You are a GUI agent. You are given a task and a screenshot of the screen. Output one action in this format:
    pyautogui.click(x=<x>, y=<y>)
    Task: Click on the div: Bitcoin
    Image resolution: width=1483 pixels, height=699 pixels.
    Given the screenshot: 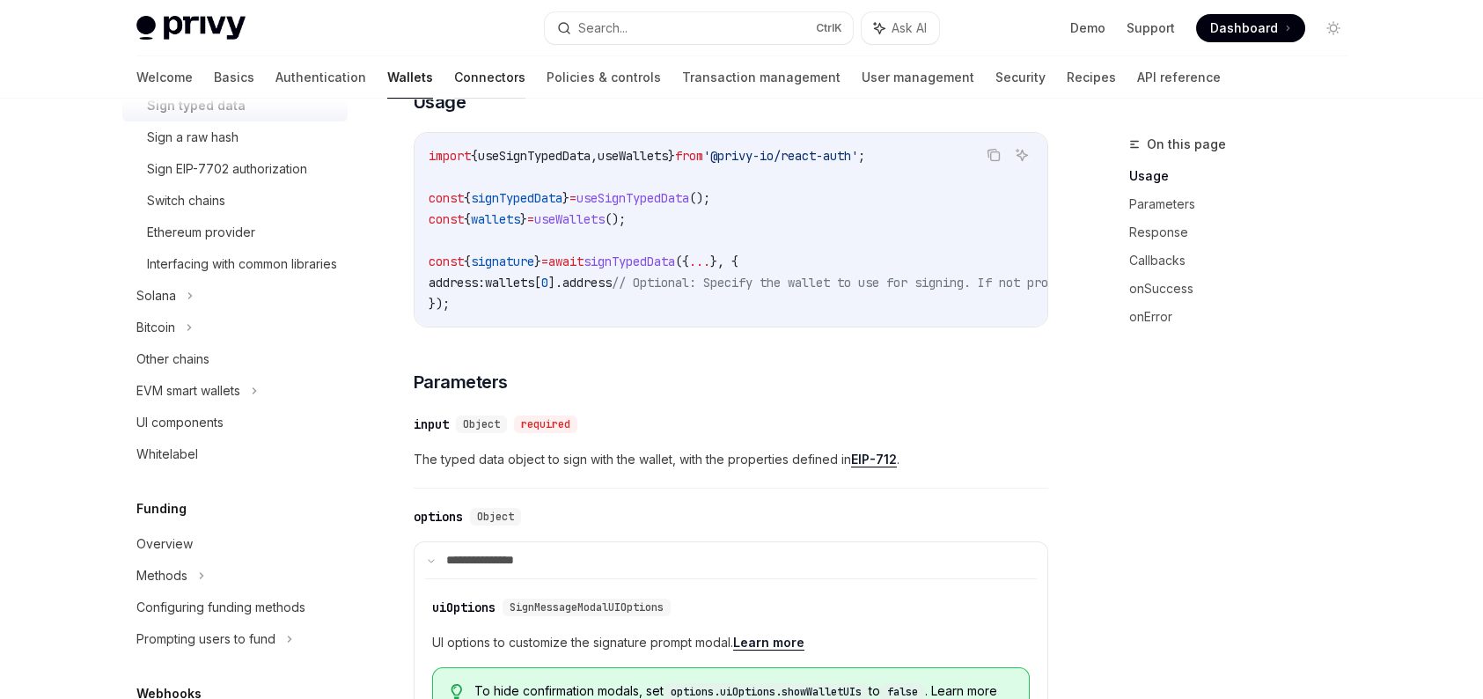 What is the action you would take?
    pyautogui.click(x=156, y=327)
    